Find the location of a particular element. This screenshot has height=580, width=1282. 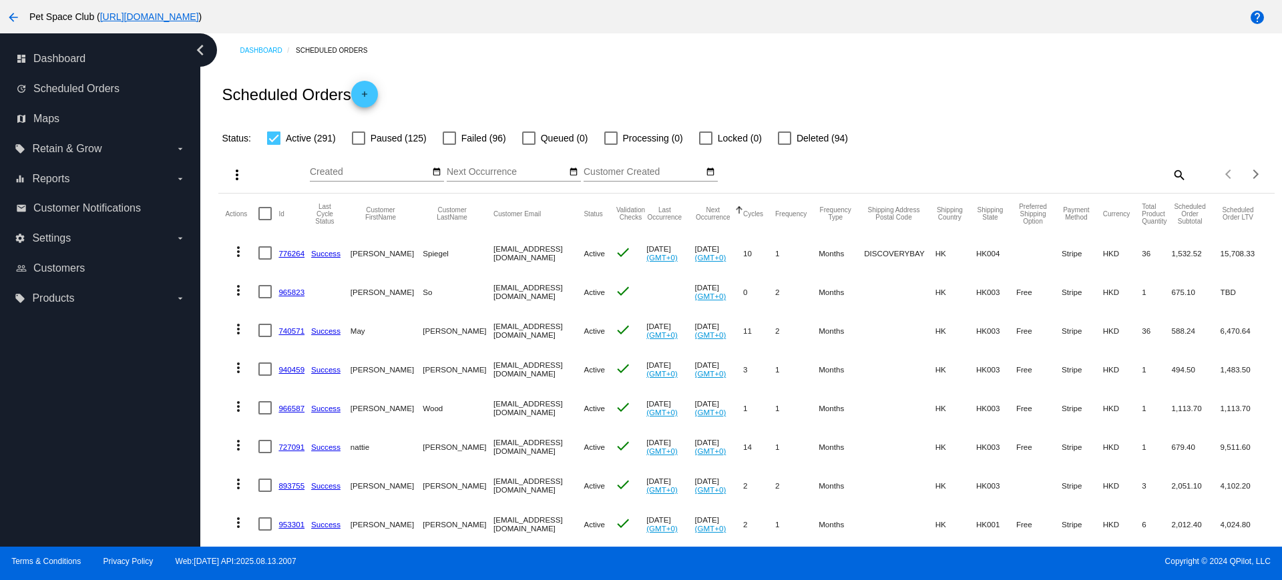

i: equalizer is located at coordinates (20, 179).